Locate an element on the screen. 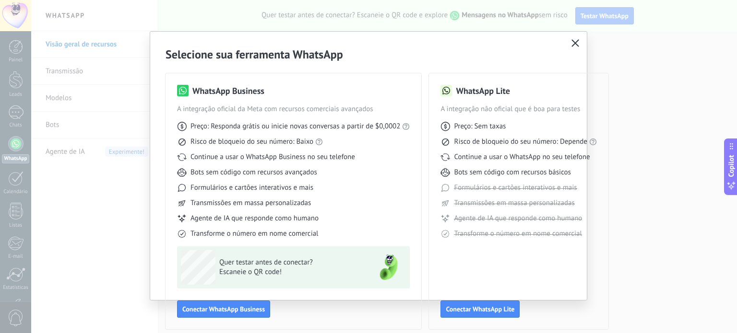 The height and width of the screenshot is (333, 737). span: Conectar WhatsApp Business is located at coordinates (223, 309).